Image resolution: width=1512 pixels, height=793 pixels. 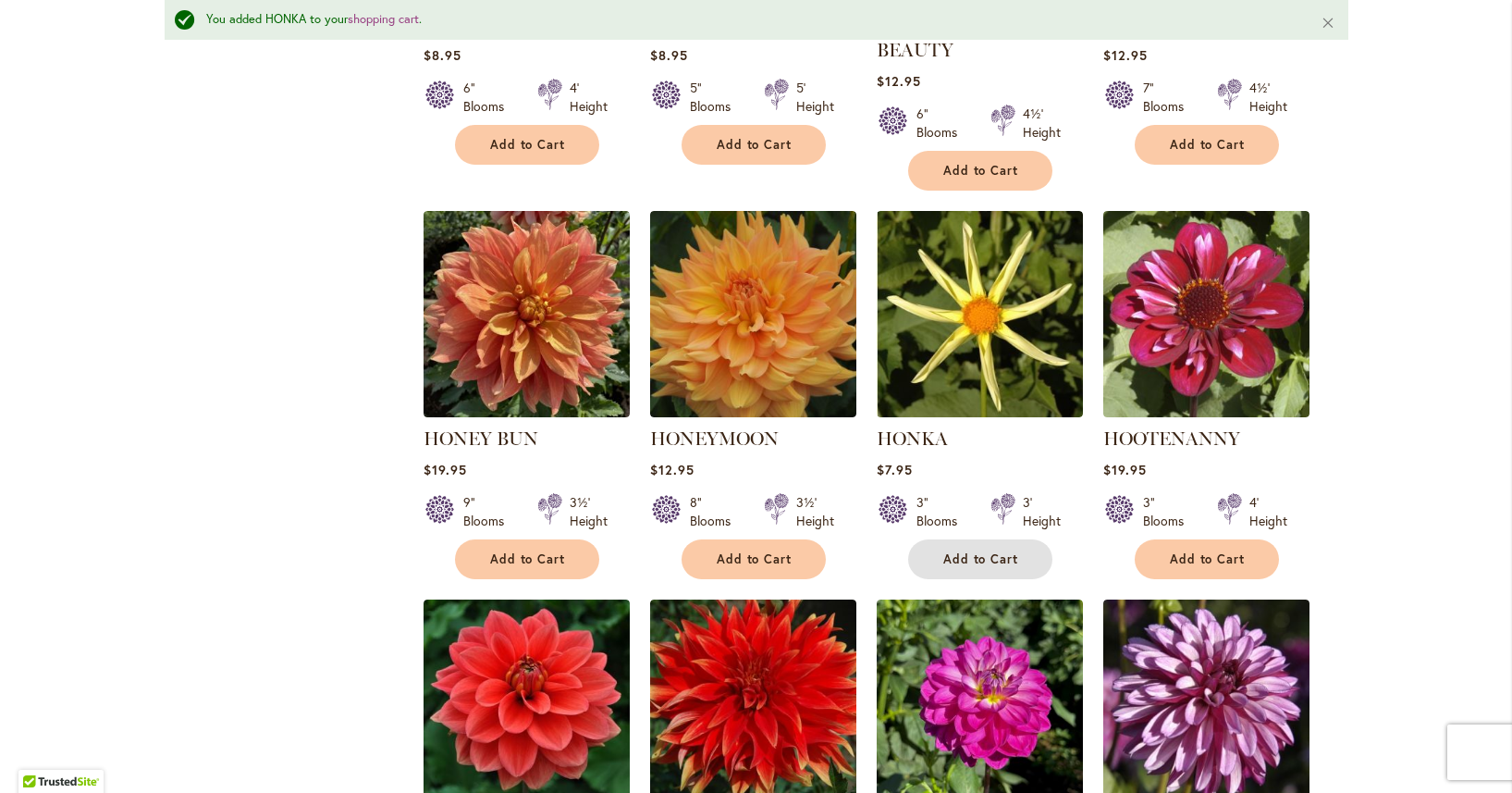 What do you see at coordinates (716, 511) in the screenshot?
I see `div: 8" Blooms` at bounding box center [716, 511].